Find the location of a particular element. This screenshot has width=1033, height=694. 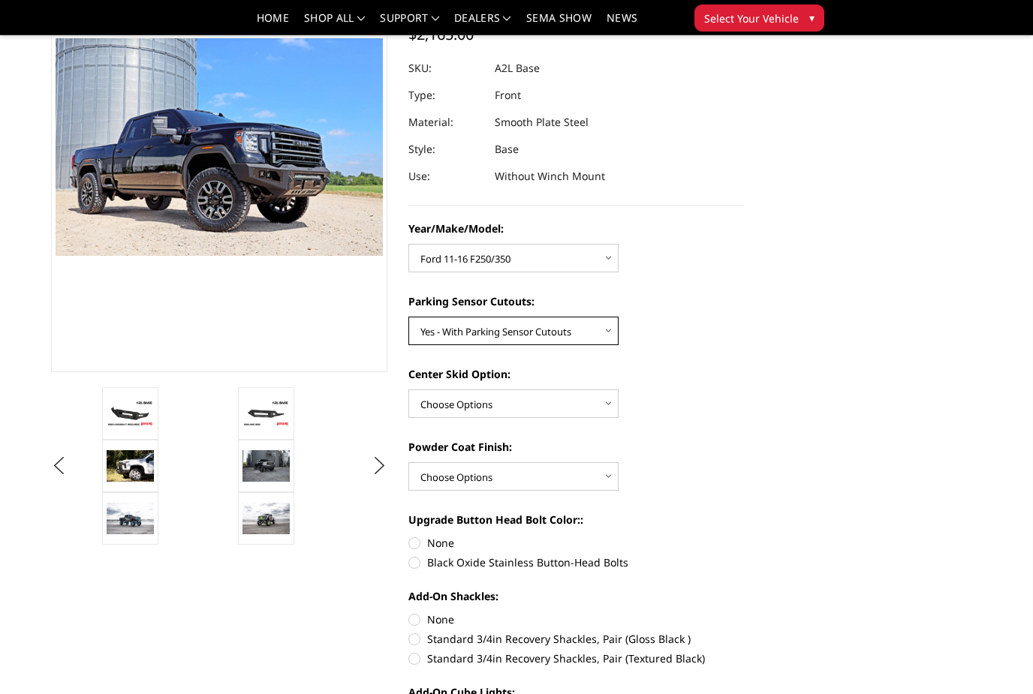

label: Standard 3/4in Recovery Shackles, Pair (Gloss Black ) is located at coordinates (576, 639).